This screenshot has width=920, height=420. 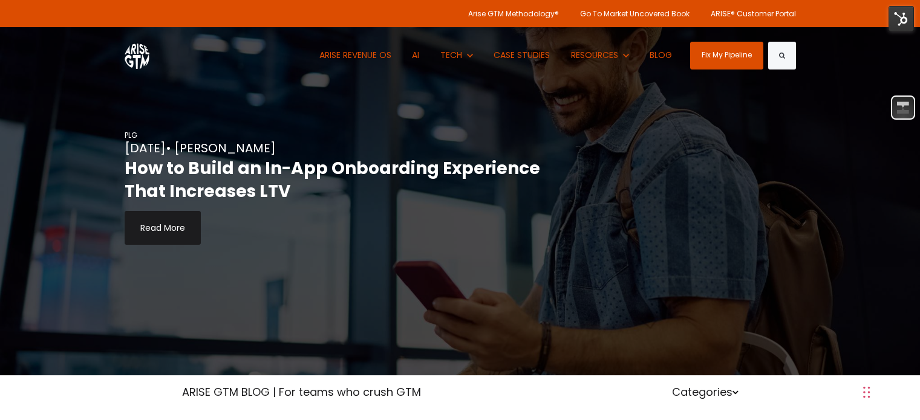 What do you see at coordinates (889, 391) in the screenshot?
I see `div: Chat Widget` at bounding box center [889, 391].